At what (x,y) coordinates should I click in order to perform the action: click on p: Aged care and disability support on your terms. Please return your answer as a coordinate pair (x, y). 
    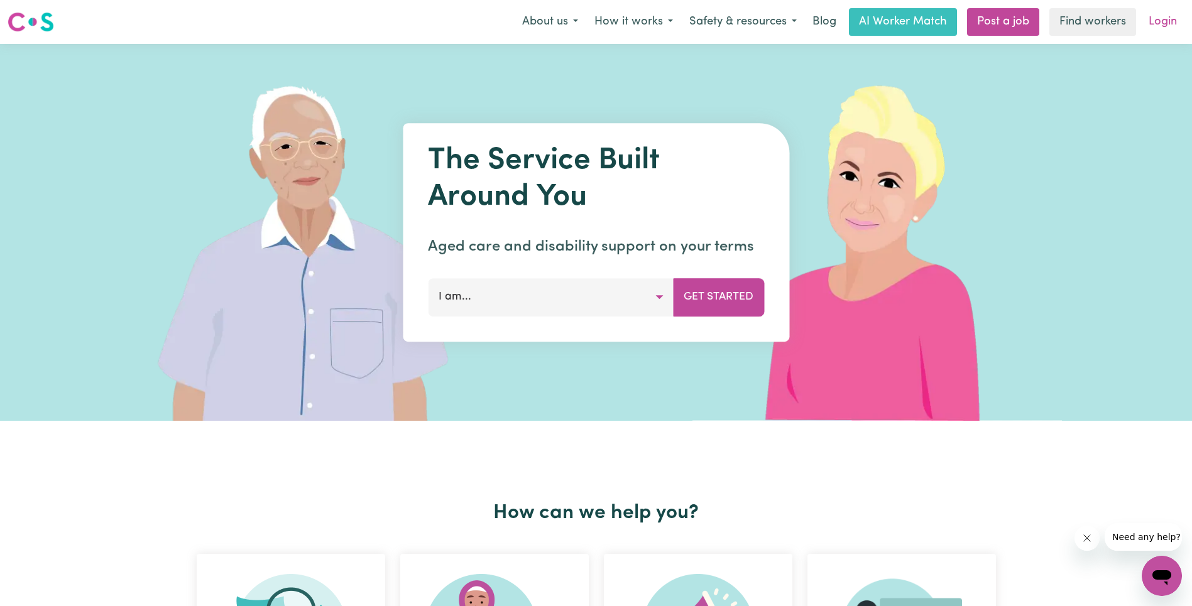
    Looking at the image, I should click on (596, 247).